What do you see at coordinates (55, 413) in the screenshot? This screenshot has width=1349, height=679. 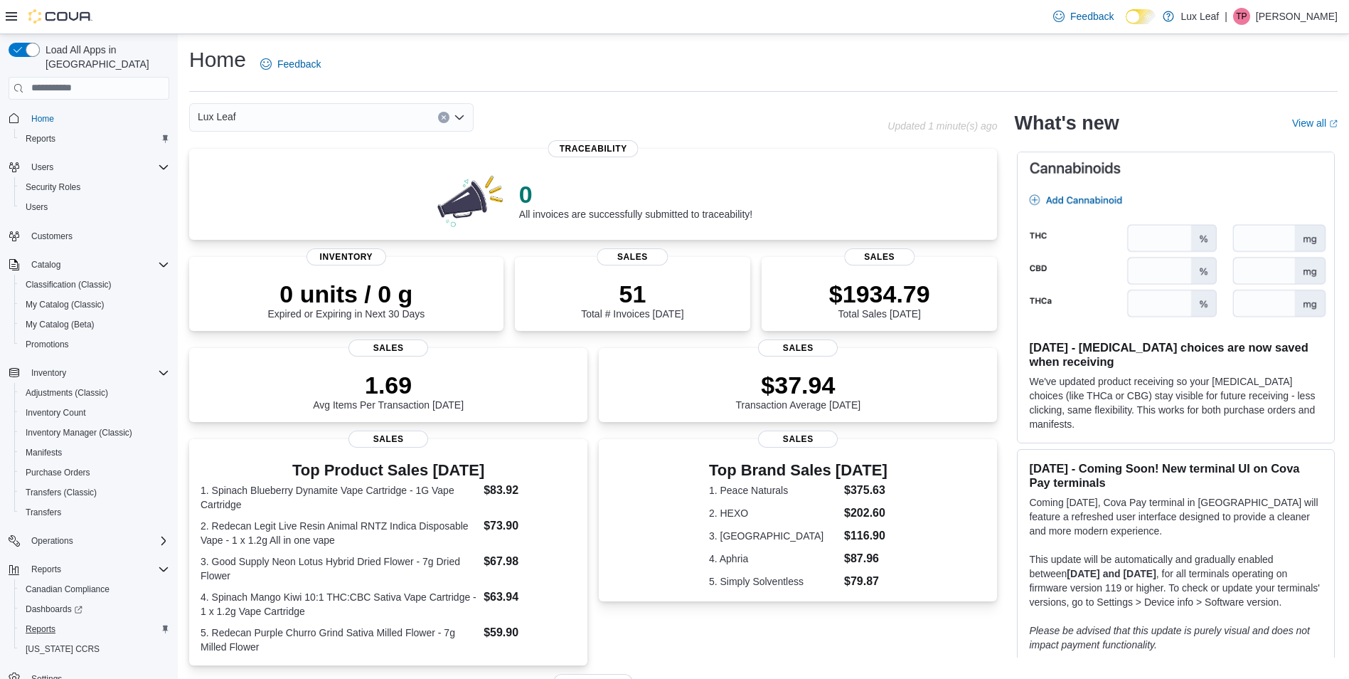 I see `a: Inventory Count` at bounding box center [55, 413].